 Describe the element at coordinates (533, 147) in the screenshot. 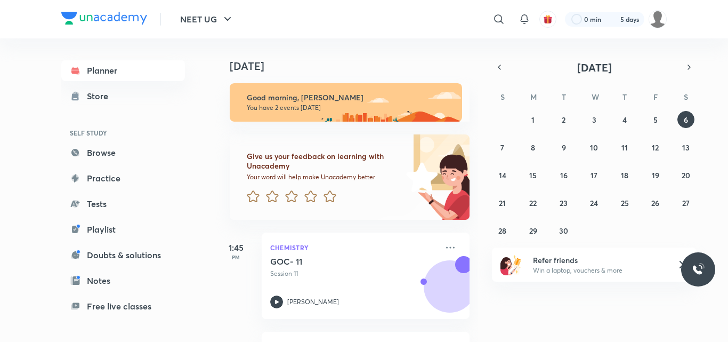

I see `button: September 8, 2025` at that location.